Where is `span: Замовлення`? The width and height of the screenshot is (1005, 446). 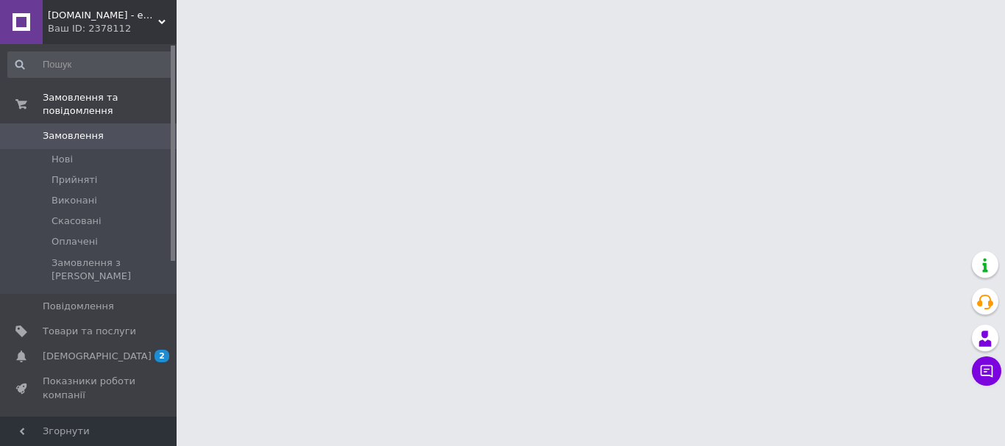
span: Замовлення is located at coordinates (73, 136).